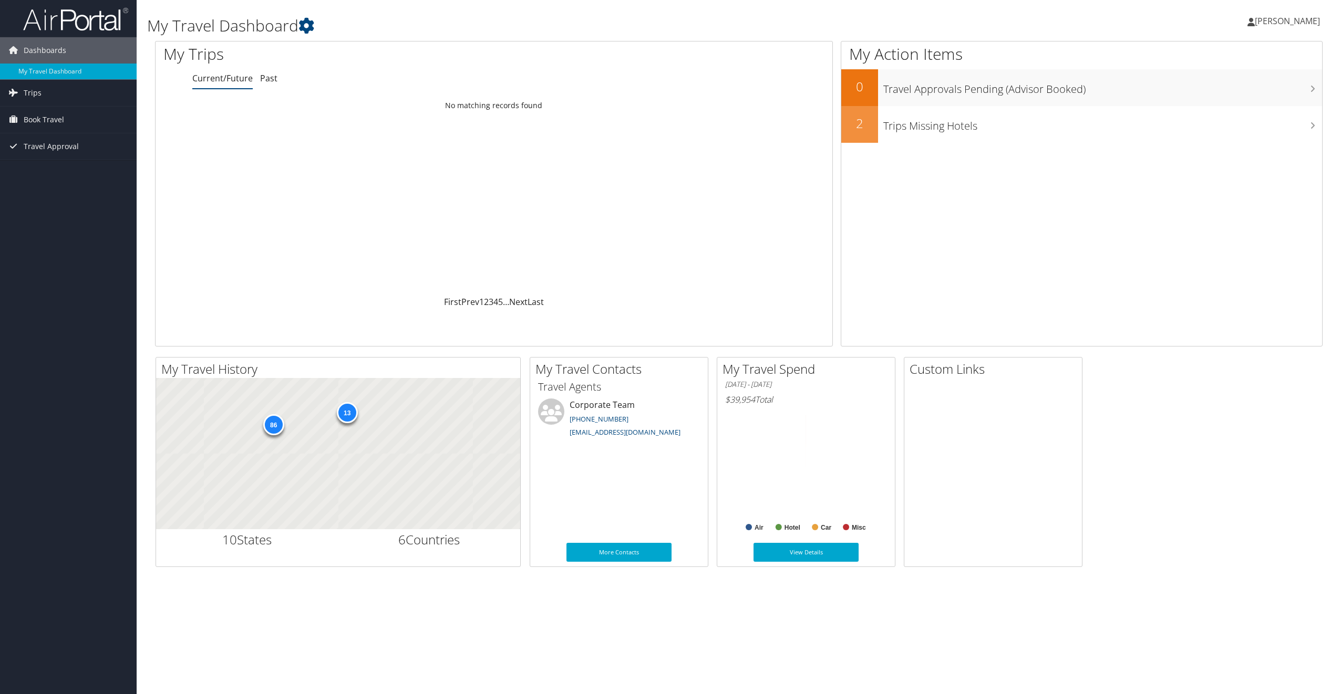 This screenshot has width=1341, height=694. What do you see at coordinates (858, 528) in the screenshot?
I see `text: Misc` at bounding box center [858, 528].